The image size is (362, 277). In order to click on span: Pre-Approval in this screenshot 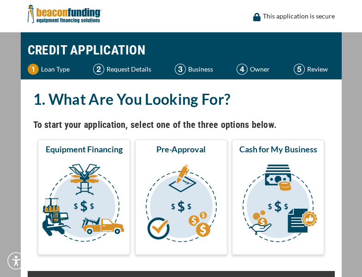, I will do `click(181, 149)`.